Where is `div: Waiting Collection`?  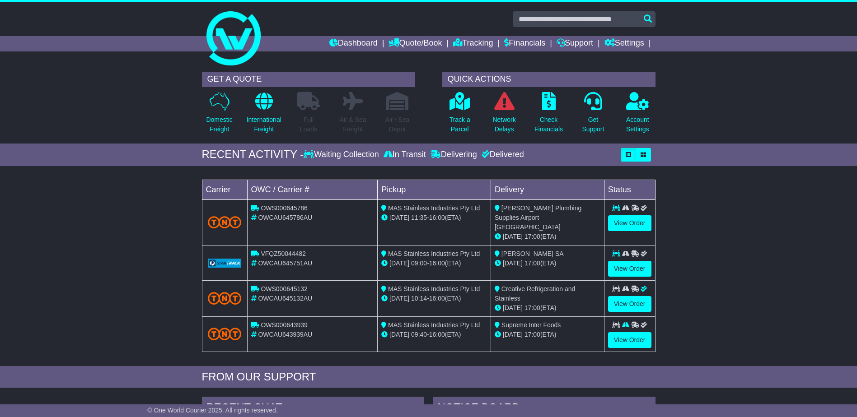 div: Waiting Collection is located at coordinates (342, 155).